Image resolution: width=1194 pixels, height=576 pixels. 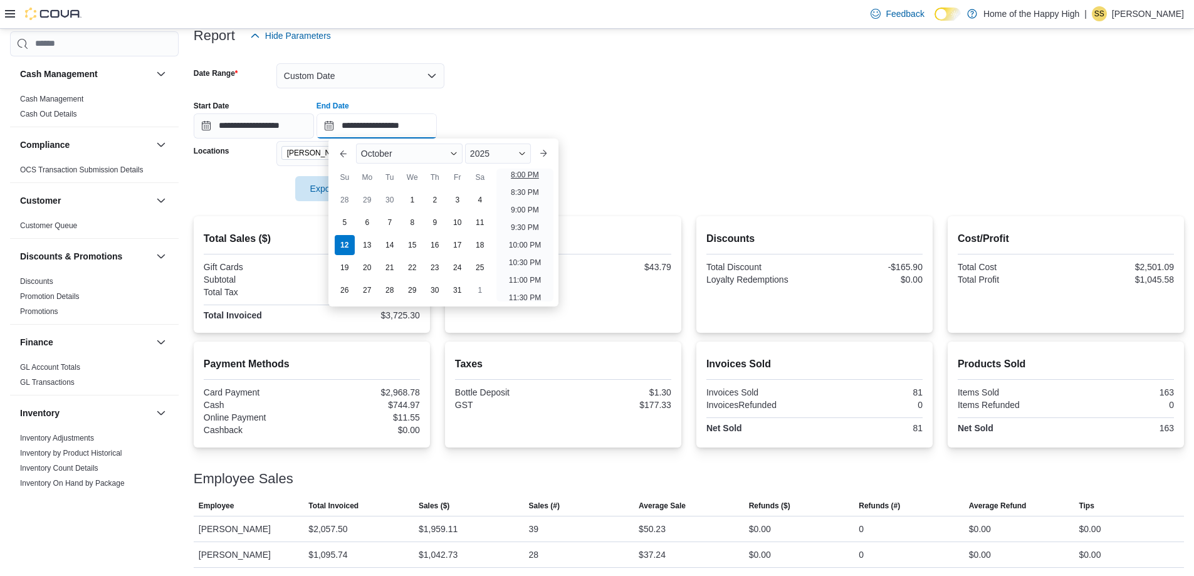 I want to click on div: day-21, so click(x=390, y=268).